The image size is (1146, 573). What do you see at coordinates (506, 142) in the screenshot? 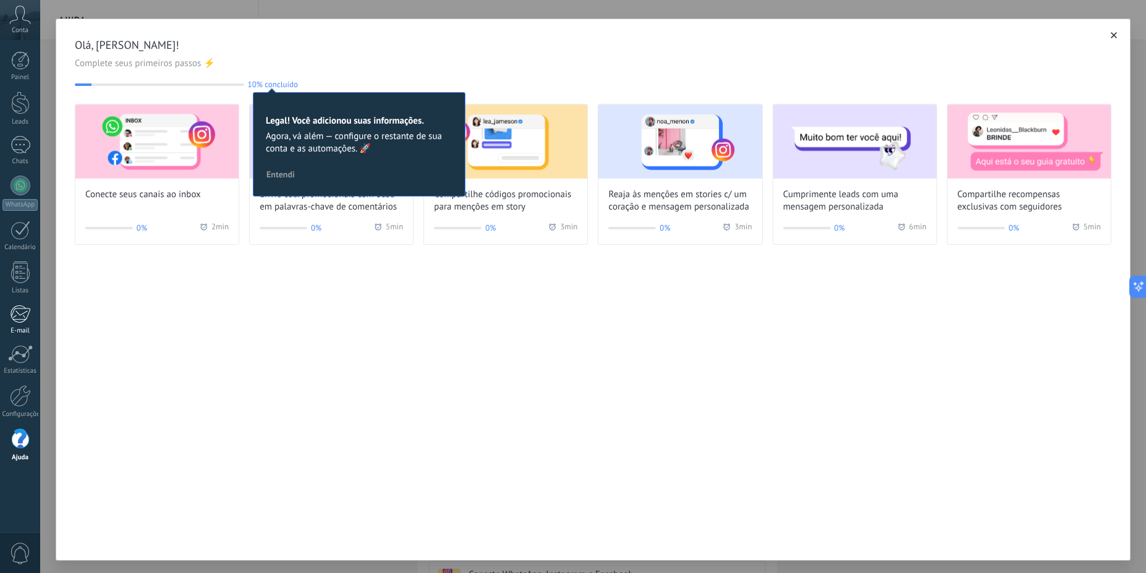
I see `img: Share promo codes for story mentions` at bounding box center [506, 142].